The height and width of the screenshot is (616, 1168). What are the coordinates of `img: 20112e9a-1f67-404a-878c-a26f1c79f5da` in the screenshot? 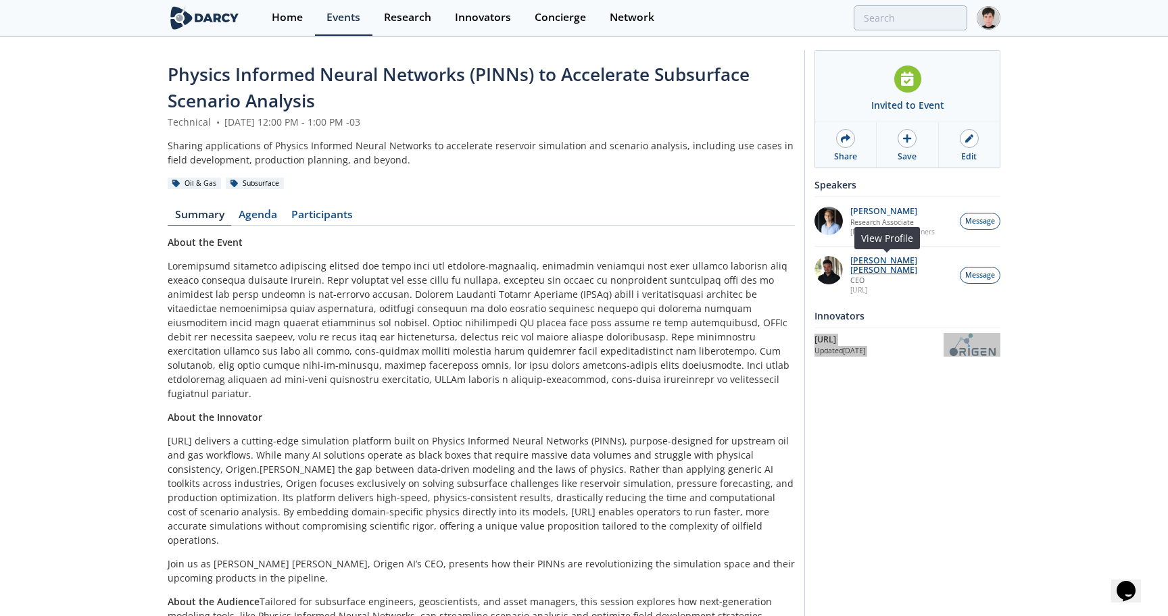 It's located at (829, 270).